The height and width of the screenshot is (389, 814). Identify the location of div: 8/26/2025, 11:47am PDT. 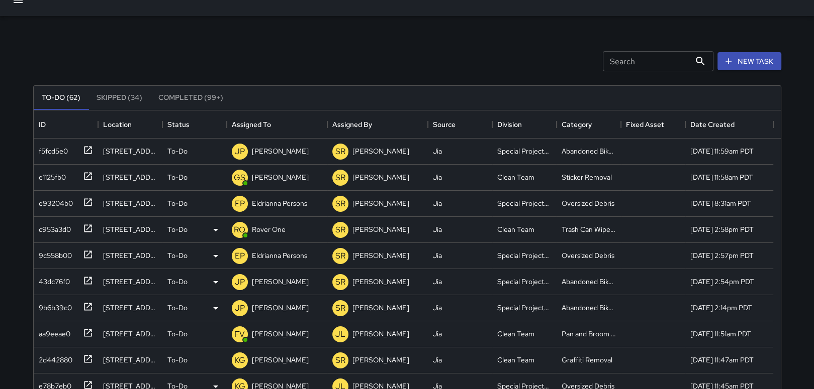
(722, 360).